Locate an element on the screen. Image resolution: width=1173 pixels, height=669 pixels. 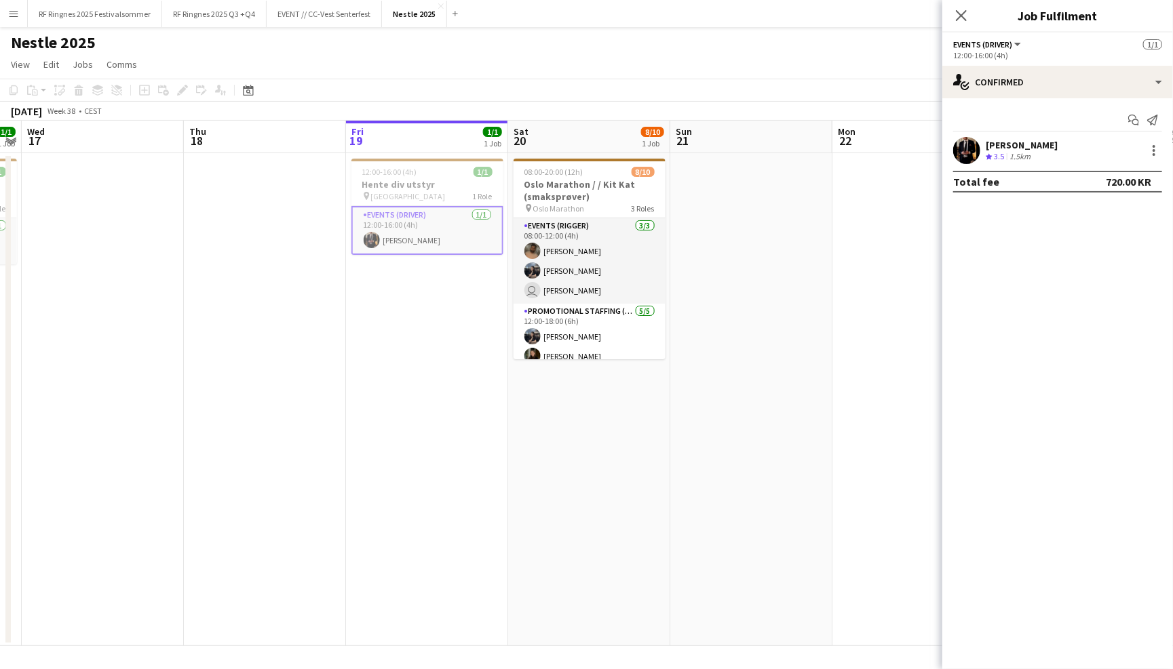
span: Thu is located at coordinates (197, 132).